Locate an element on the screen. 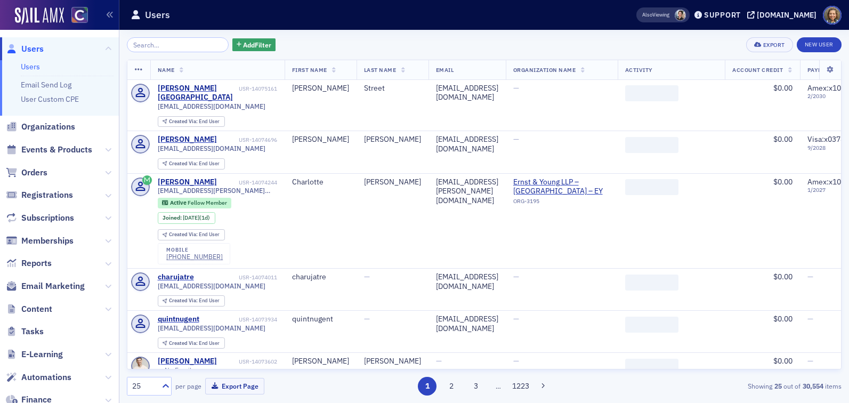 The width and height of the screenshot is (849, 403). span: Joined : is located at coordinates (173, 217).